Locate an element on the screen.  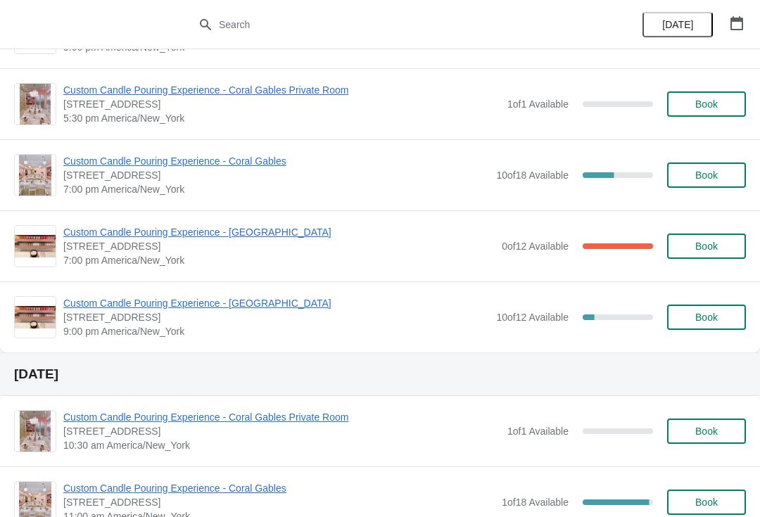
span: 0 of 12 Available is located at coordinates (535, 246).